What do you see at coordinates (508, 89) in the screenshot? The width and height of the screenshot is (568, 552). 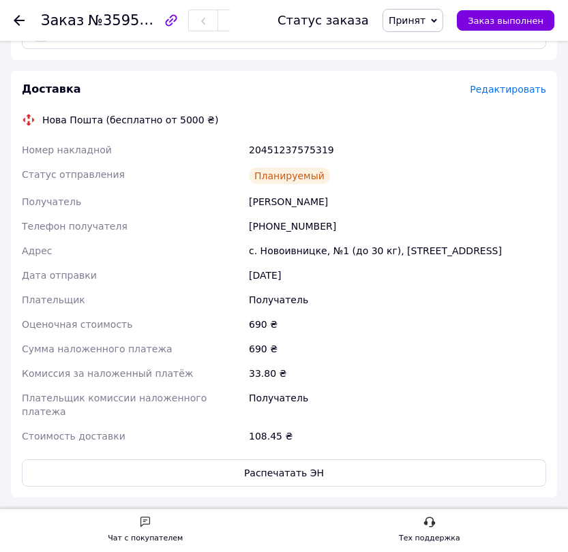 I see `span: Редактировать` at bounding box center [508, 89].